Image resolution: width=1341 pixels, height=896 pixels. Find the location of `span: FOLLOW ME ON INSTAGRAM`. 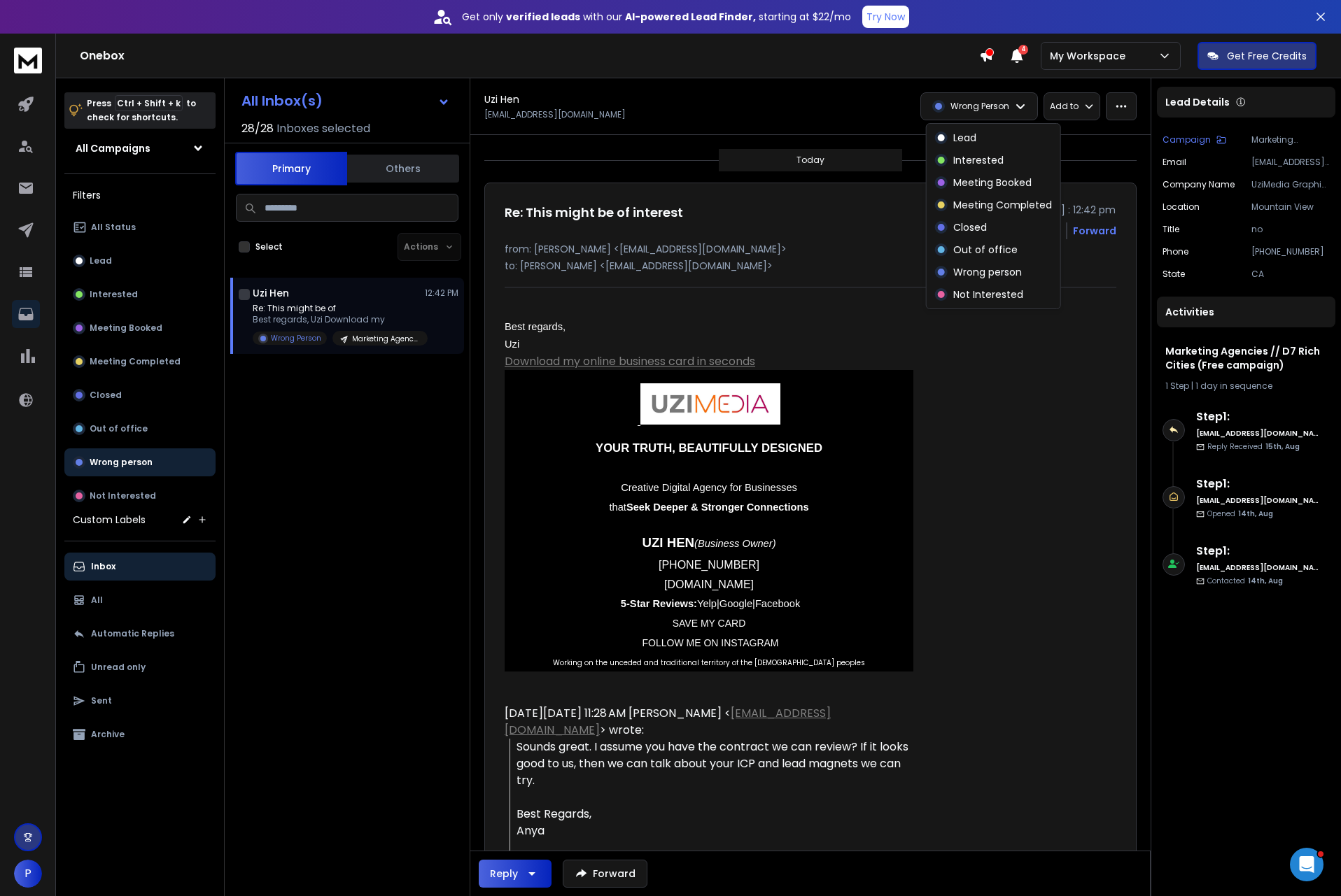

span: FOLLOW ME ON INSTAGRAM is located at coordinates (711, 643).